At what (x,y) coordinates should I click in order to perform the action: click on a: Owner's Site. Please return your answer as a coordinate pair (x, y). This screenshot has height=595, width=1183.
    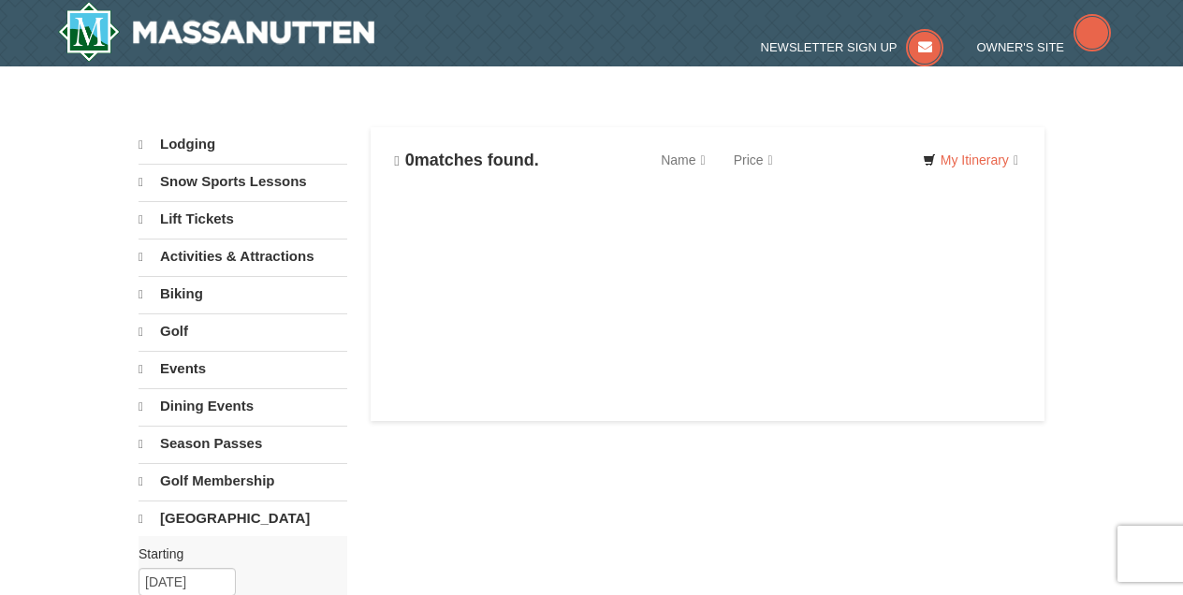
    Looking at the image, I should click on (1045, 47).